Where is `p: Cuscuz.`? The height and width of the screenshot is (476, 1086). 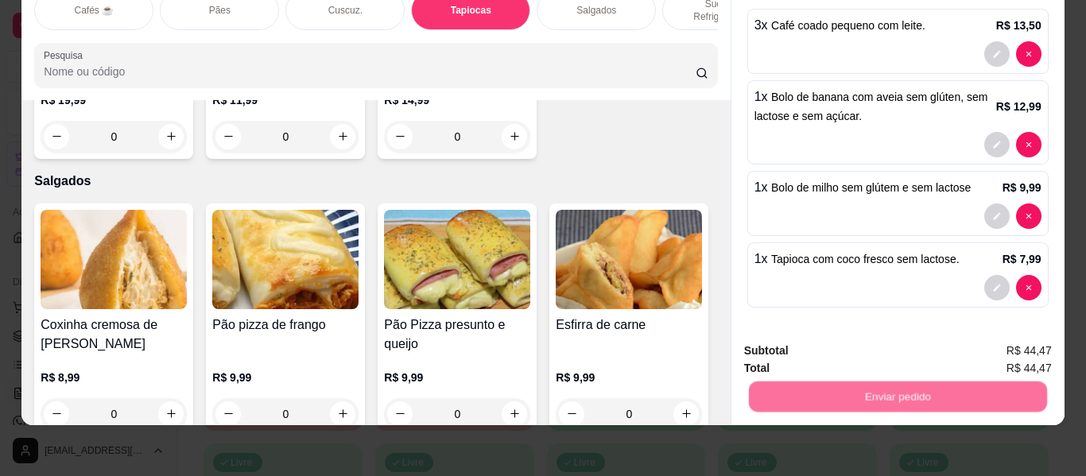
p: Cuscuz. is located at coordinates (345, 10).